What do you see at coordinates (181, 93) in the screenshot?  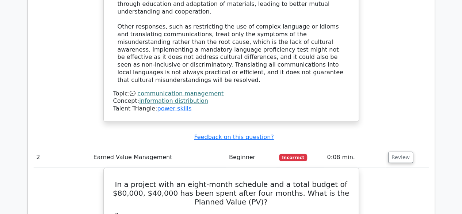 I see `a: communication management` at bounding box center [181, 93].